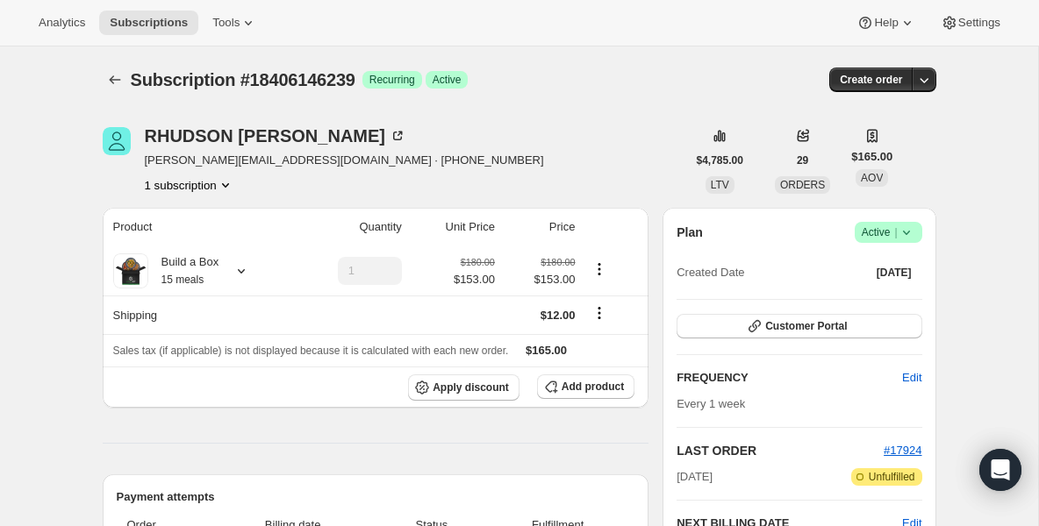 This screenshot has height=526, width=1039. Describe the element at coordinates (885, 23) in the screenshot. I see `button: Help` at that location.